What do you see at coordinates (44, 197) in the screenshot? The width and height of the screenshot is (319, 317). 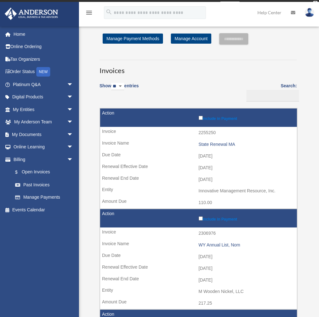 I see `a: Manage Payments` at bounding box center [44, 197].